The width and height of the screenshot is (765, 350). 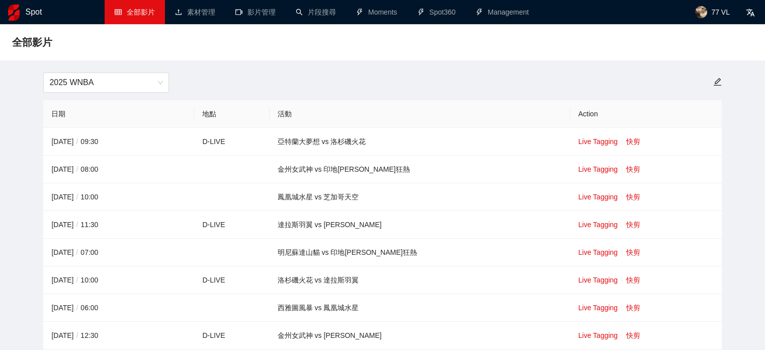 I want to click on a: thunderboltMoments, so click(x=377, y=12).